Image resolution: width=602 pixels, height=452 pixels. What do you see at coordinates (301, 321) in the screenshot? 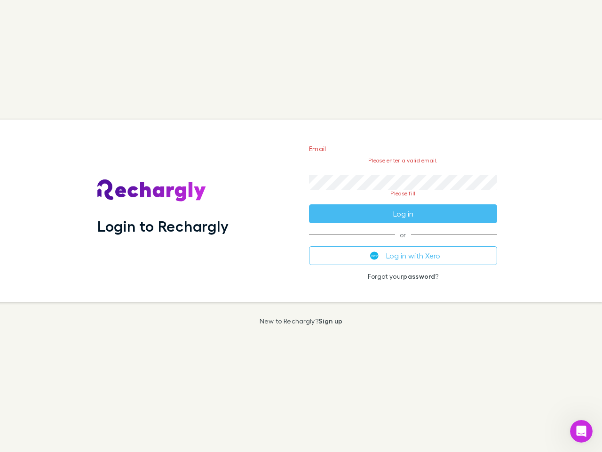
I see `p: New to Rechargly?` at bounding box center [301, 321].